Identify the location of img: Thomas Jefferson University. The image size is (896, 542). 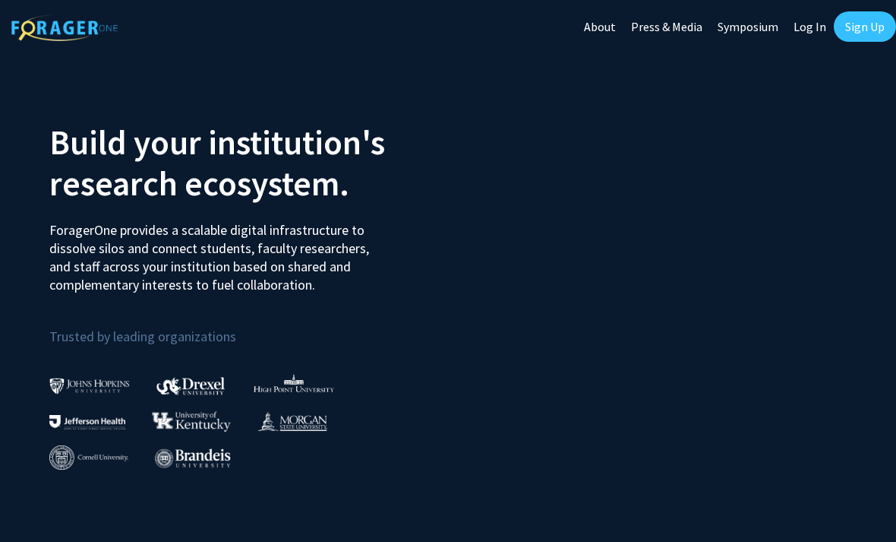
(87, 422).